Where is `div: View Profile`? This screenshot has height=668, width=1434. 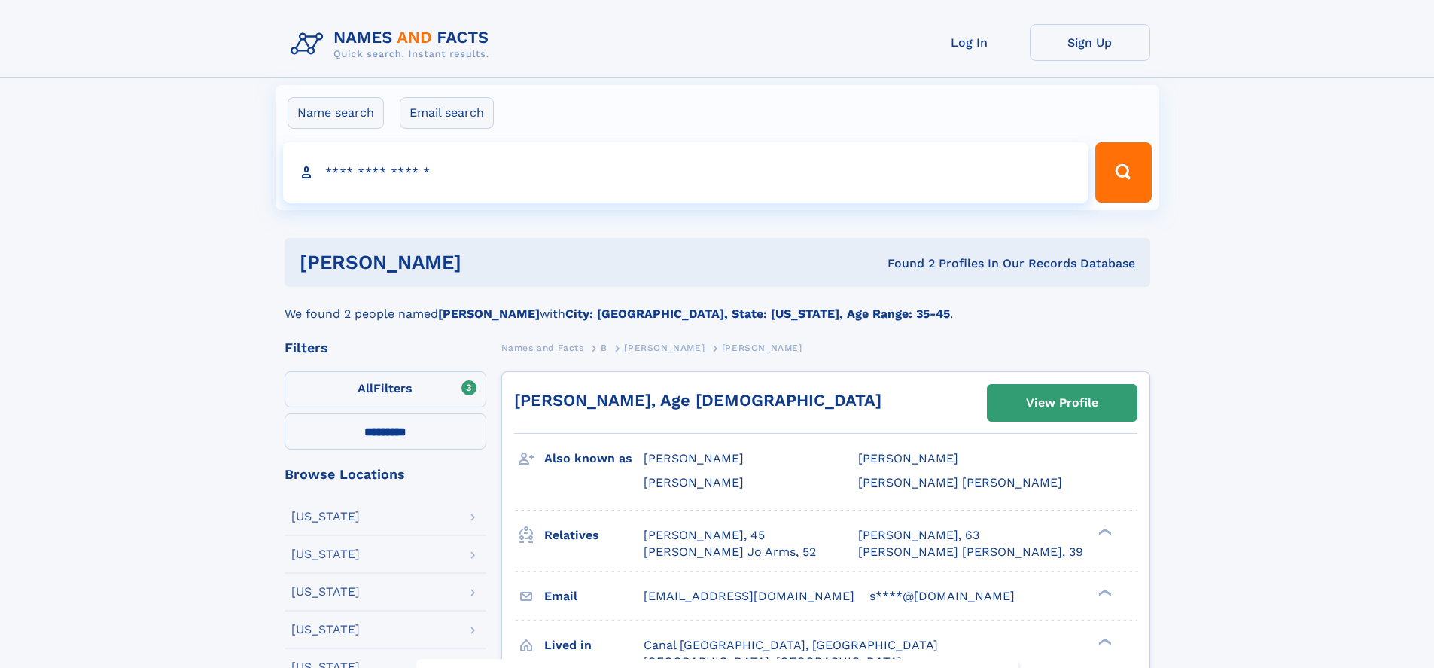
div: View Profile is located at coordinates (1062, 403).